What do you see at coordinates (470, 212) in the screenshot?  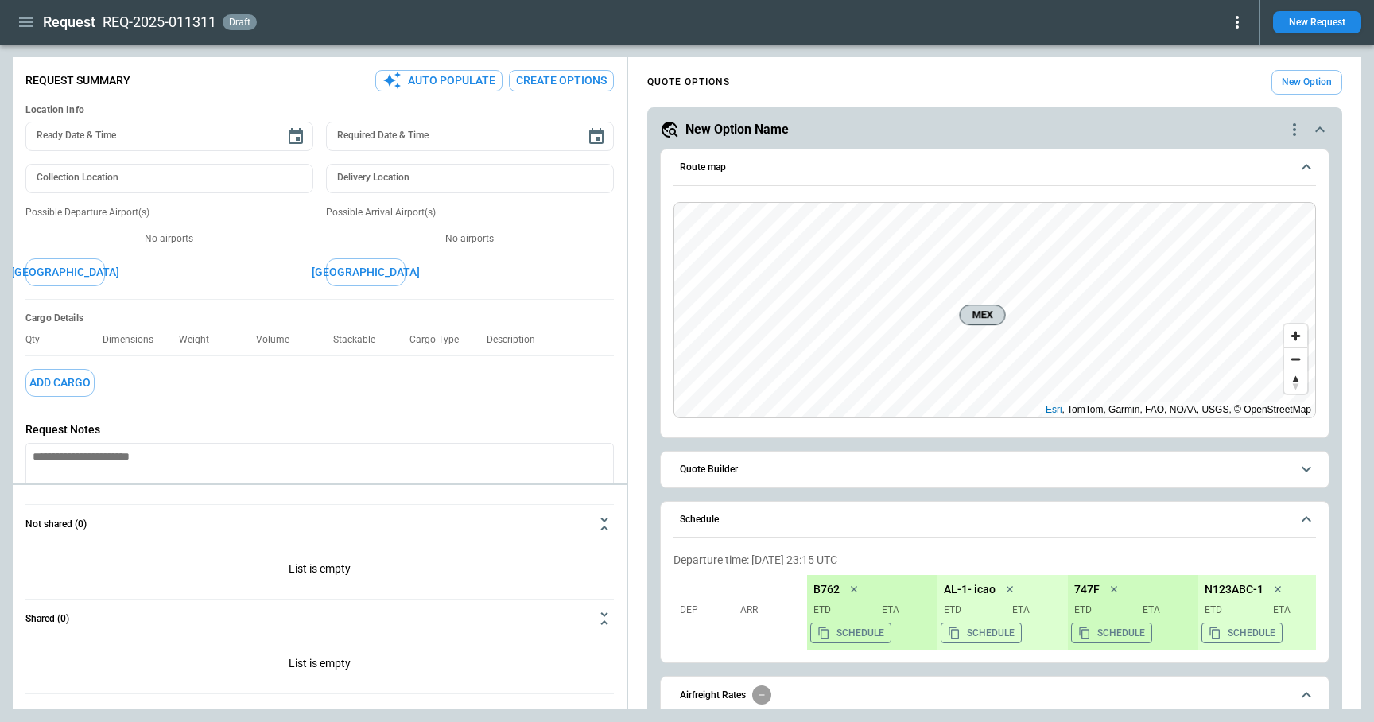 I see `p: Possible Arrival Airport(s)` at bounding box center [470, 212].